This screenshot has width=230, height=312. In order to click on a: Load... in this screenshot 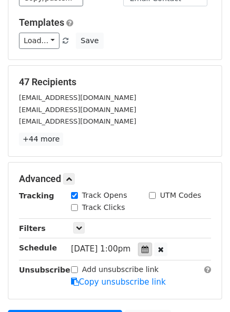, I will do `click(39, 41)`.